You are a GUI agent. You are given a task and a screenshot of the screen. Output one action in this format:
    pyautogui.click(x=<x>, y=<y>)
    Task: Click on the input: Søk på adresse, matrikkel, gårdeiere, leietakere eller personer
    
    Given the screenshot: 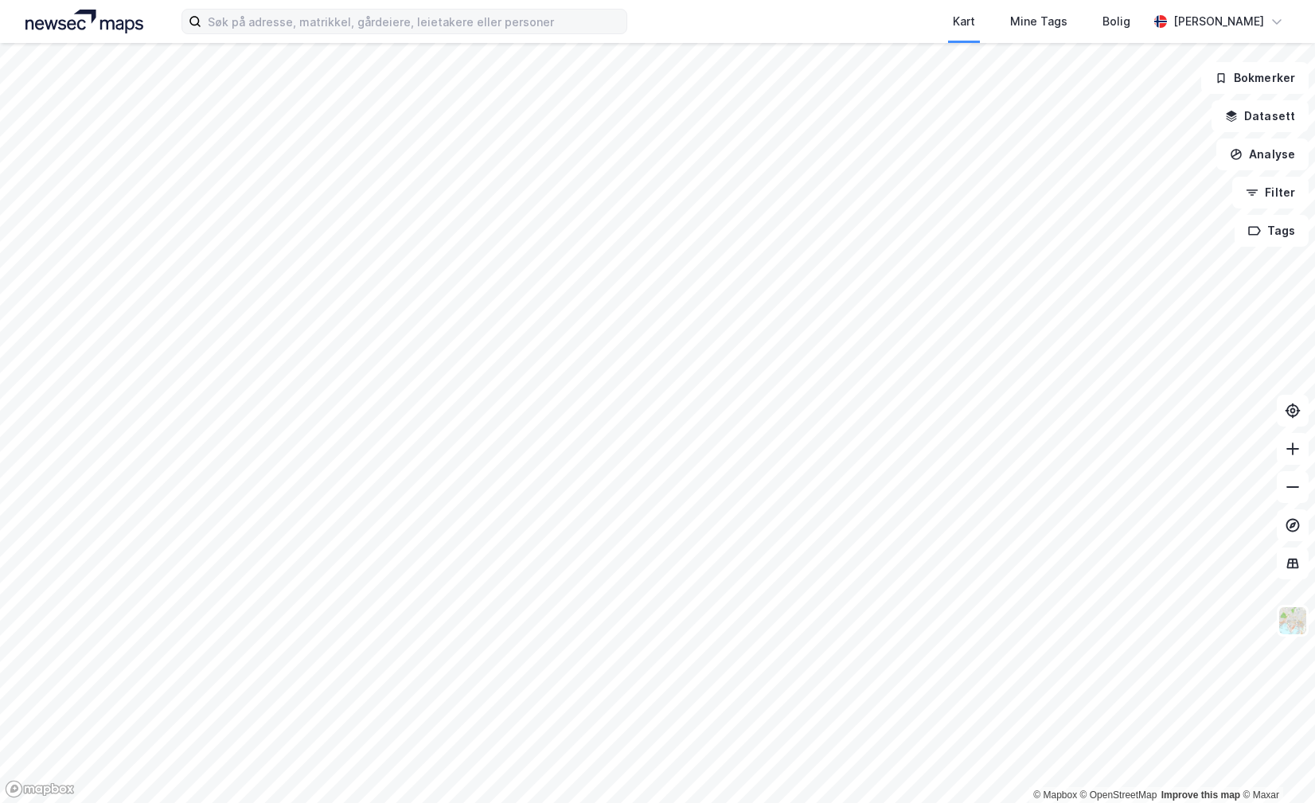 What is the action you would take?
    pyautogui.click(x=414, y=21)
    